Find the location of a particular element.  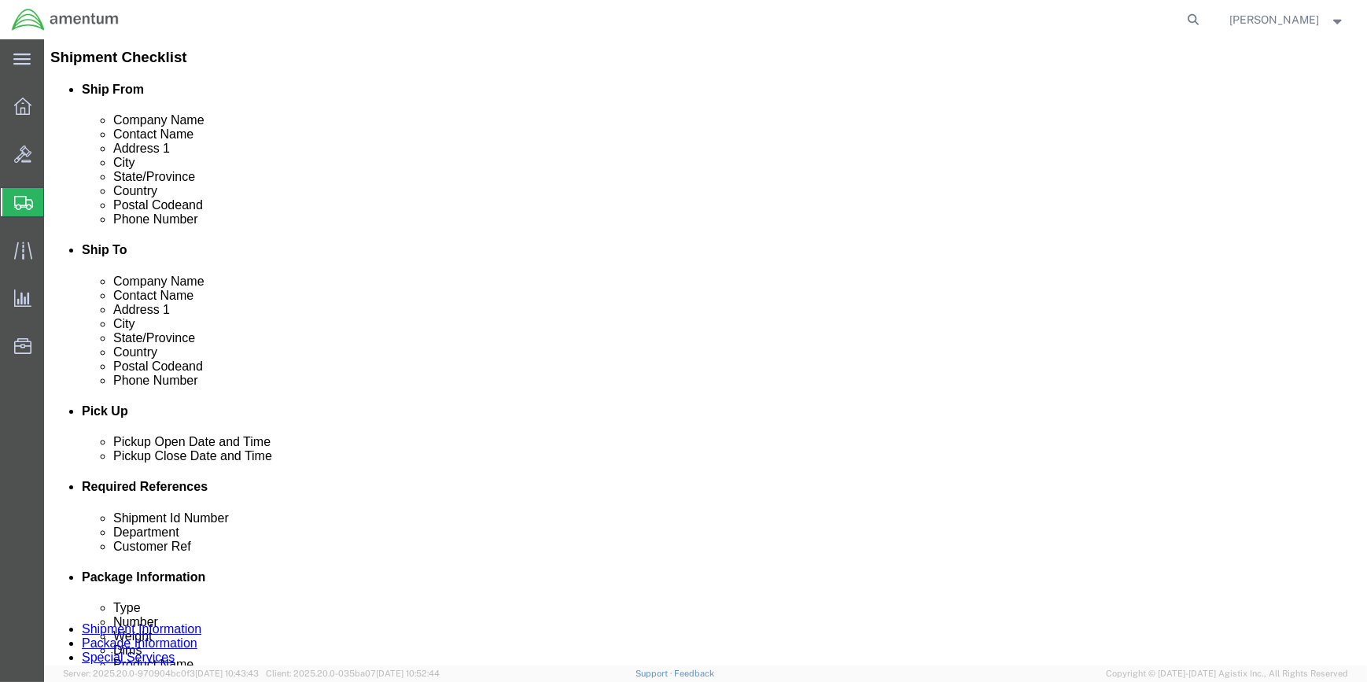

span: Server: 2025.20.0-970904bc0f3 is located at coordinates (160, 673).